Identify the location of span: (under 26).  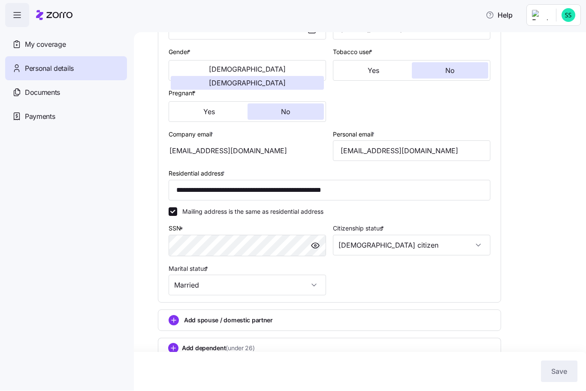
(240, 349).